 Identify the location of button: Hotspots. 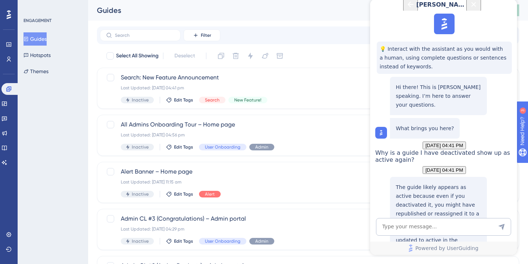
(37, 55).